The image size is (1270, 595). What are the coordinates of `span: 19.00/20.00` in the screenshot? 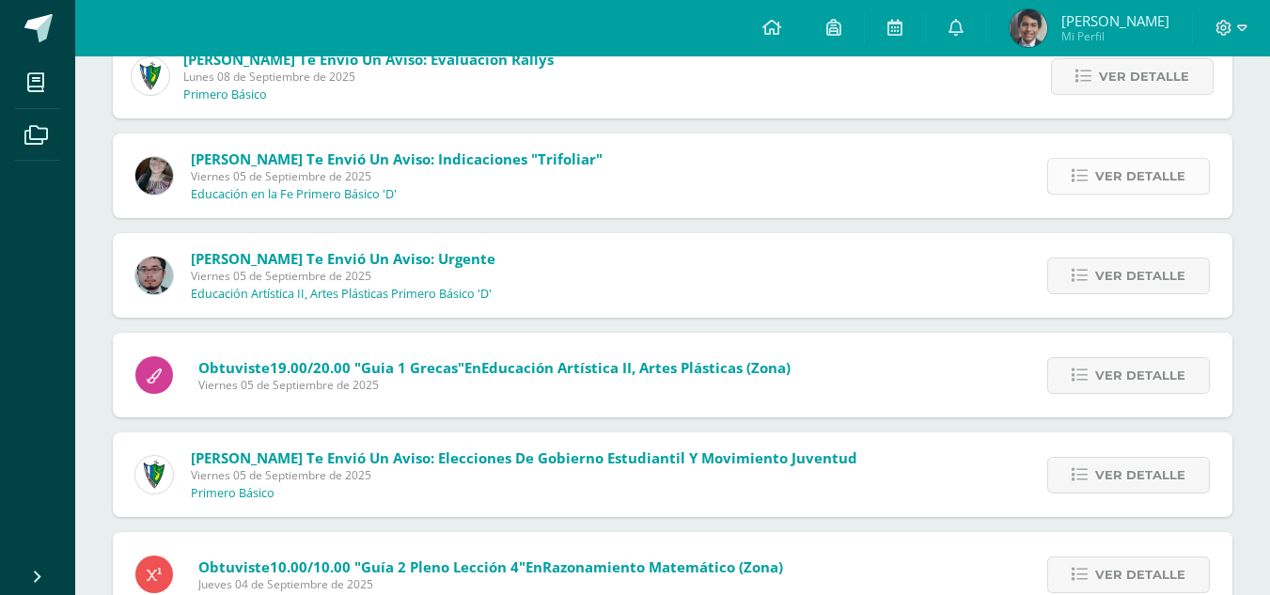 It's located at (310, 368).